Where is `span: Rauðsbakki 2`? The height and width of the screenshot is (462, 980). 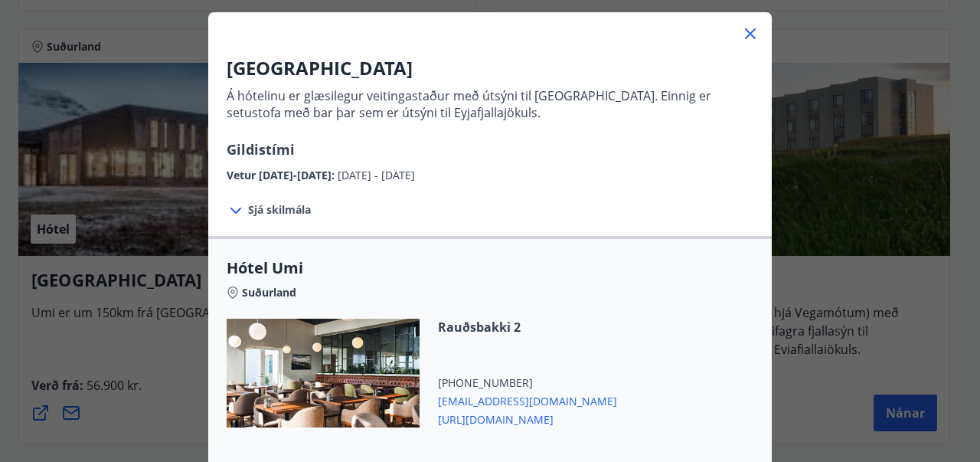 span: Rauðsbakki 2 is located at coordinates (528, 327).